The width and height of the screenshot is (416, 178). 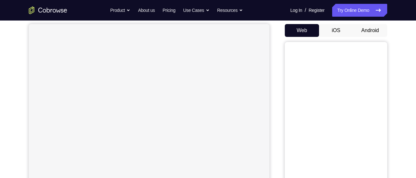 I want to click on button: iOS, so click(x=336, y=30).